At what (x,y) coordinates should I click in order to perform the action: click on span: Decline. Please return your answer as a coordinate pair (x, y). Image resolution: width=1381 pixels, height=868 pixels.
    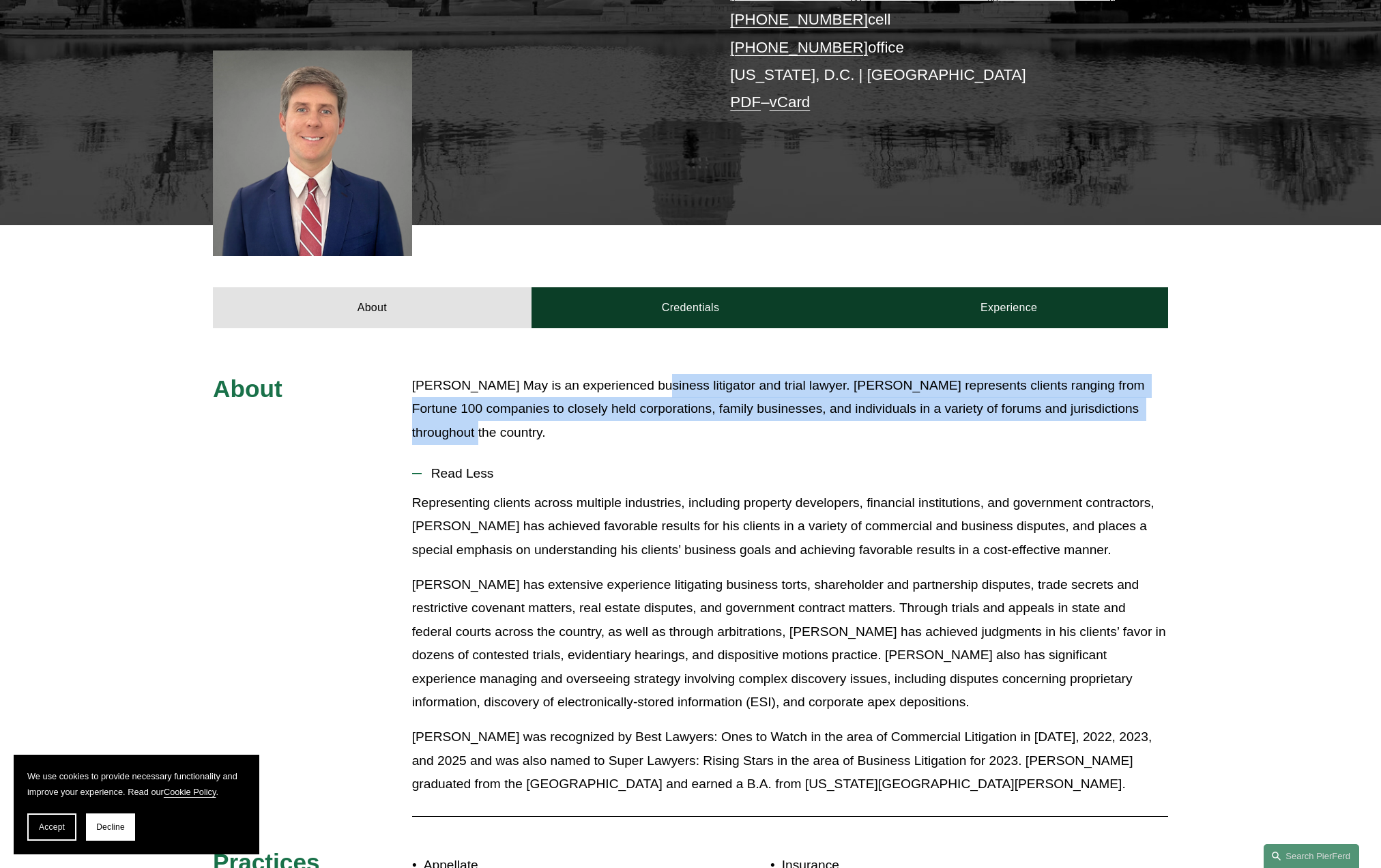
    Looking at the image, I should click on (110, 827).